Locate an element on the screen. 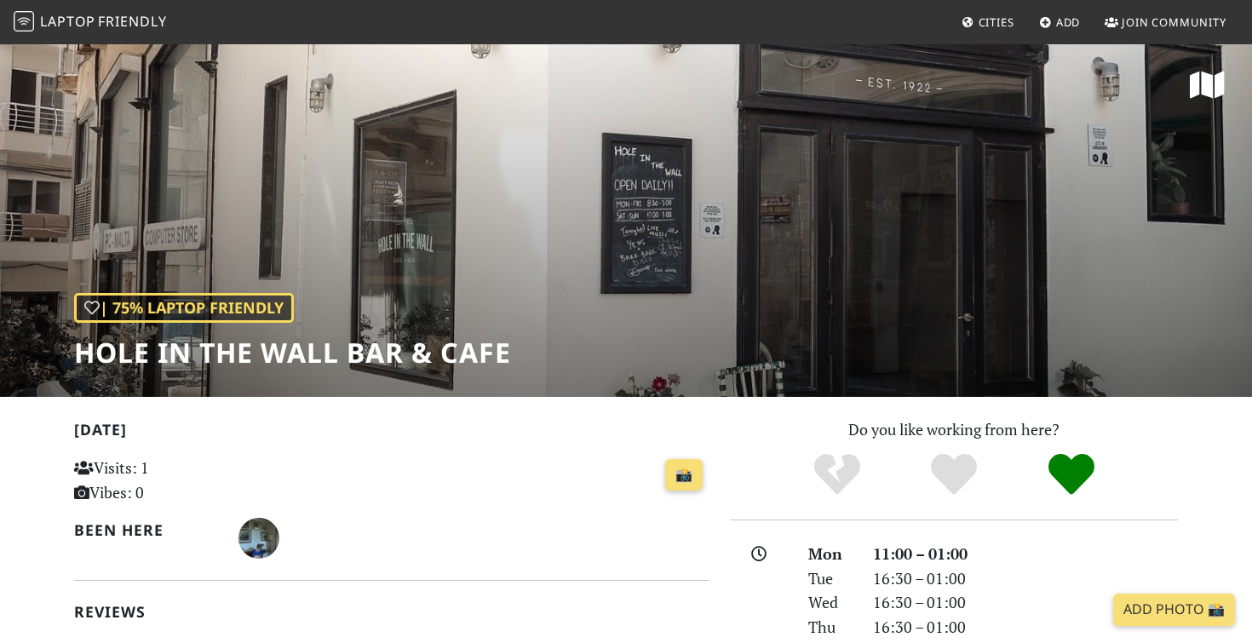 The height and width of the screenshot is (643, 1252). span: Add is located at coordinates (1068, 22).